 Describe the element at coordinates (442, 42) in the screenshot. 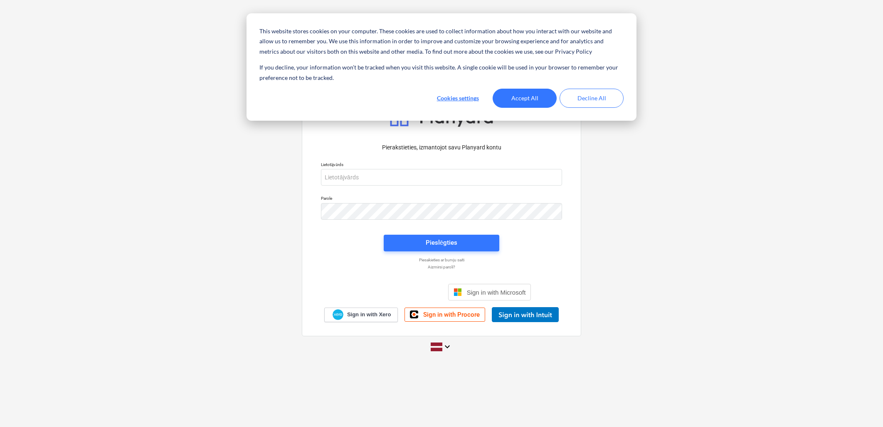

I see `p: This website stores cookies on your computer. These cookies are used to collect information about...` at that location.